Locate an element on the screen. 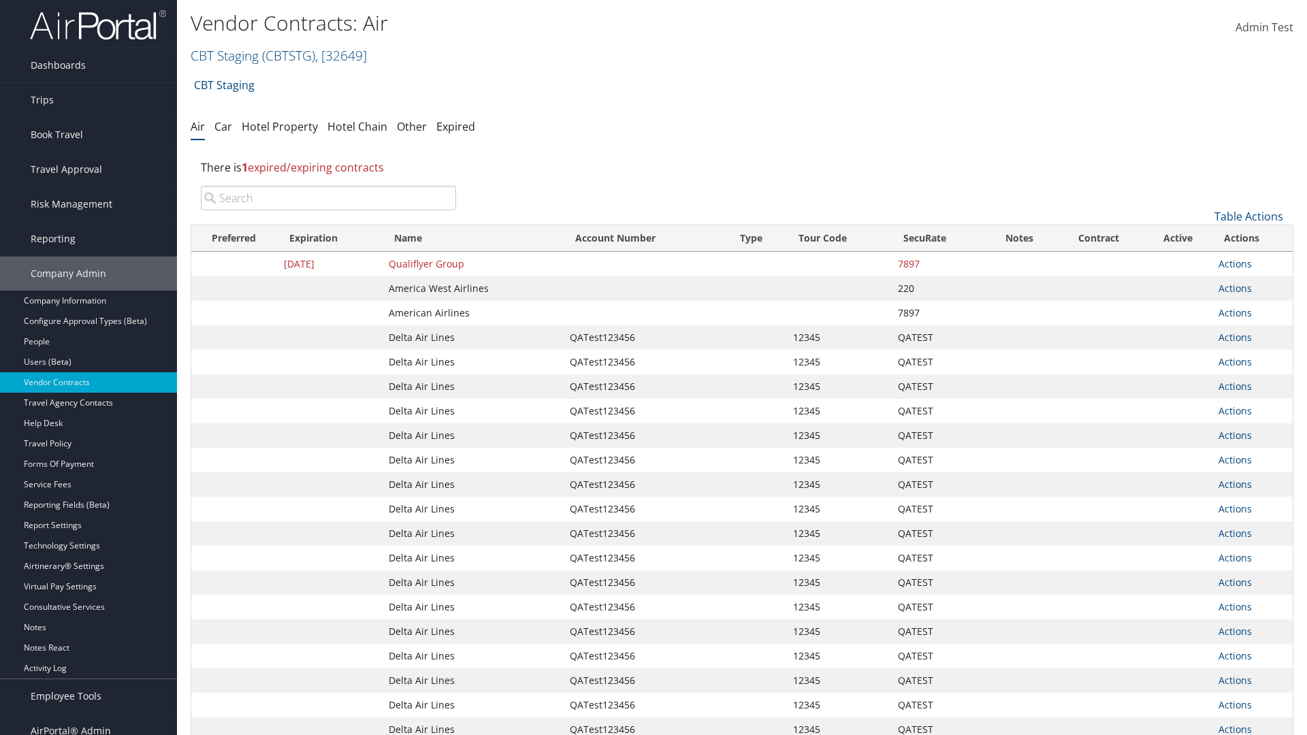  span: Book Travel is located at coordinates (57, 135).